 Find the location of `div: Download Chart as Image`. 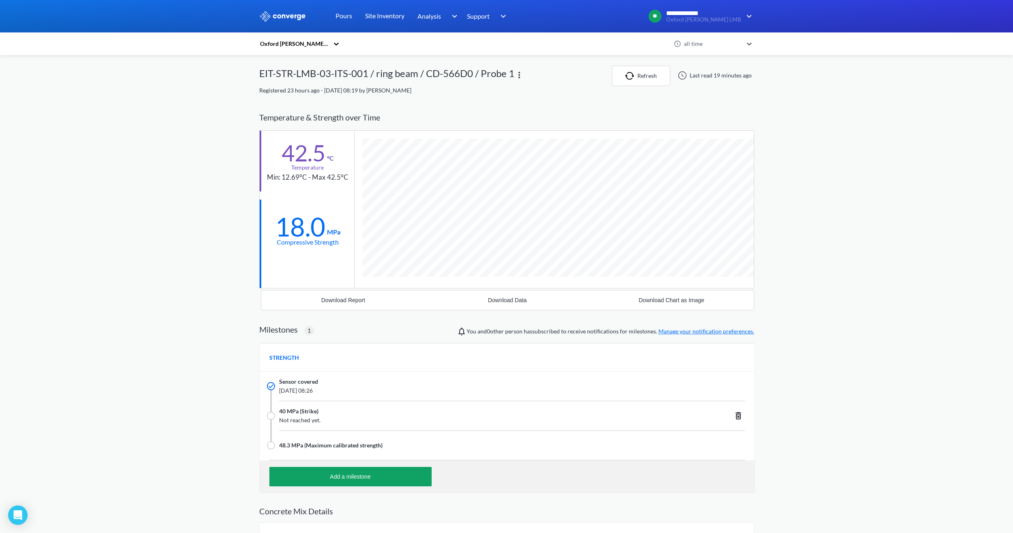

div: Download Chart as Image is located at coordinates (672, 300).